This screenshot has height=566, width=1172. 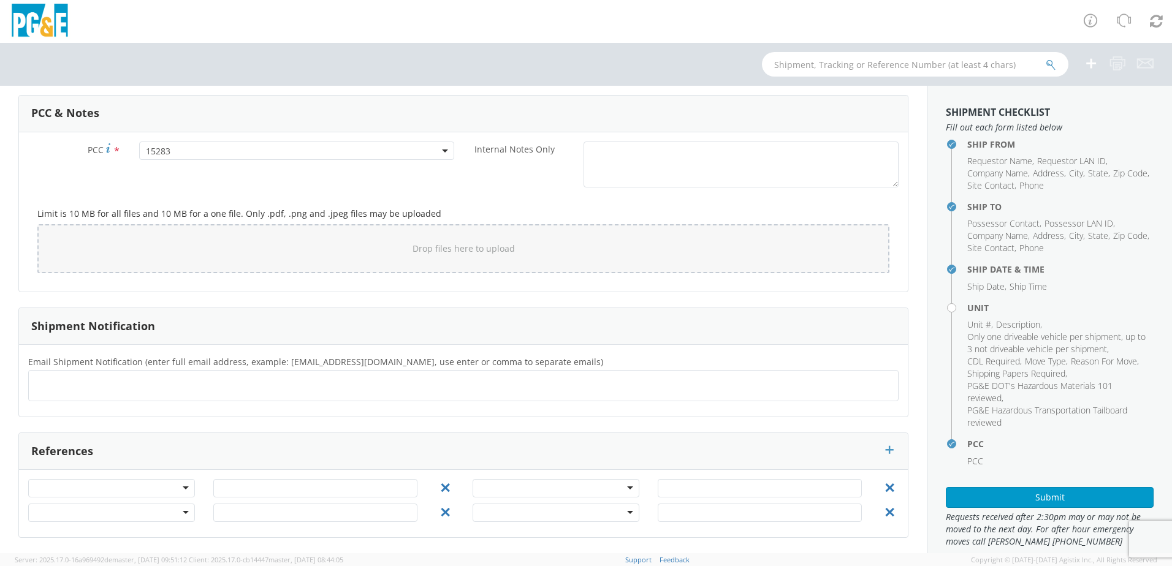 I want to click on span: Requests received after 2:30pm may or may not be moved to the next day. For after hour emergency ..., so click(x=1050, y=530).